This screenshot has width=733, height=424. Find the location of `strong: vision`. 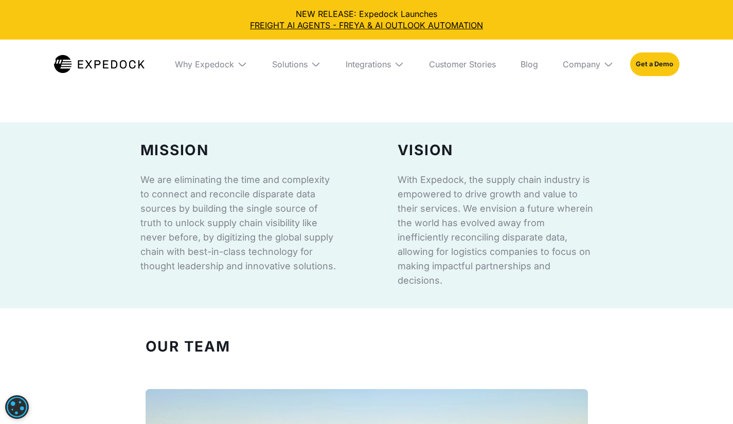

strong: vision is located at coordinates (425, 150).